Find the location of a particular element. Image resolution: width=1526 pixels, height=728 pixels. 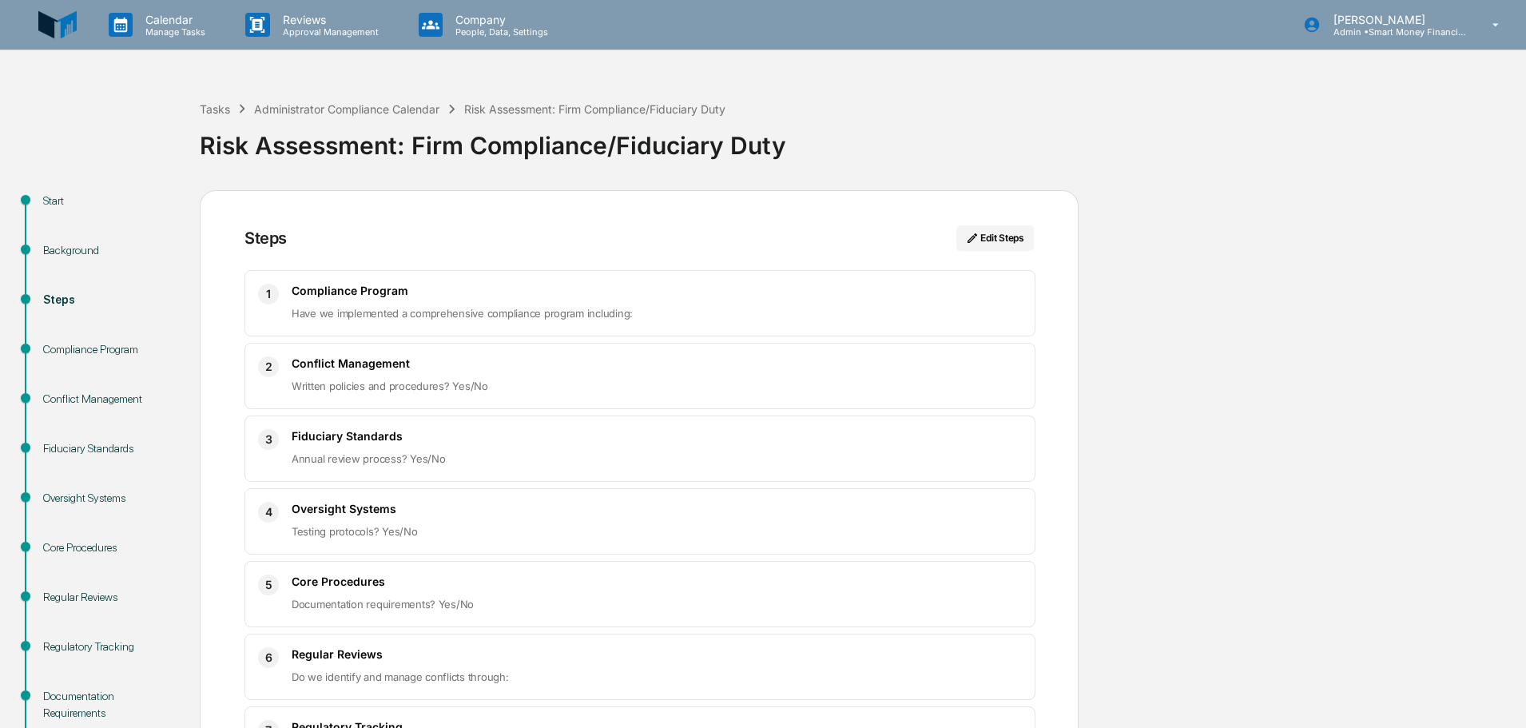

img: logo is located at coordinates (58, 25).